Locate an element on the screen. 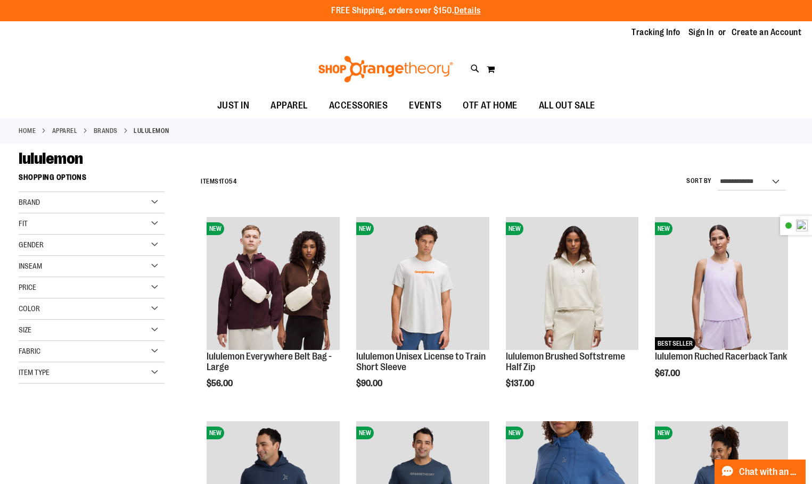 The image size is (812, 484). a: lululemon Ruched Racerback TankNEWBEST SELLER is located at coordinates (721, 284).